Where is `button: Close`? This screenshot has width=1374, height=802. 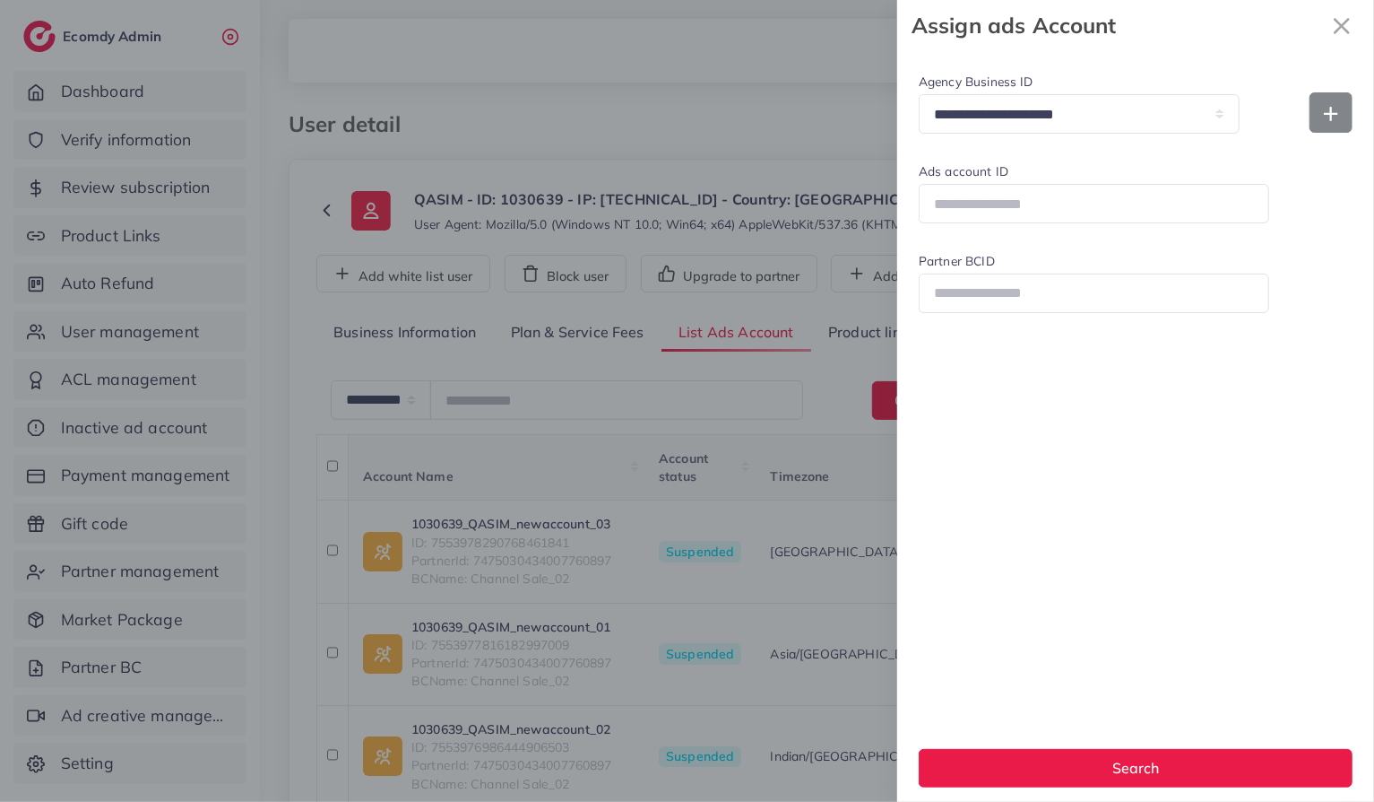 button: Close is located at coordinates (1342, 25).